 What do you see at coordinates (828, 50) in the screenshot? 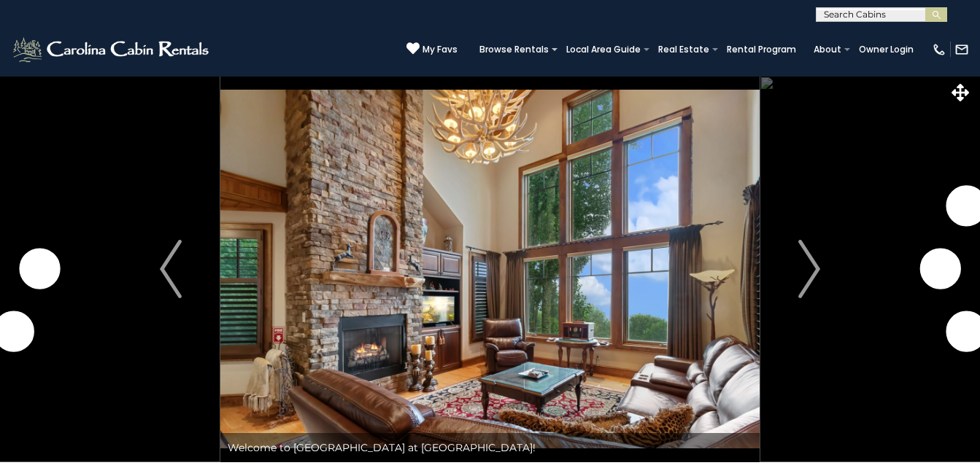
I see `a: About` at bounding box center [828, 50].